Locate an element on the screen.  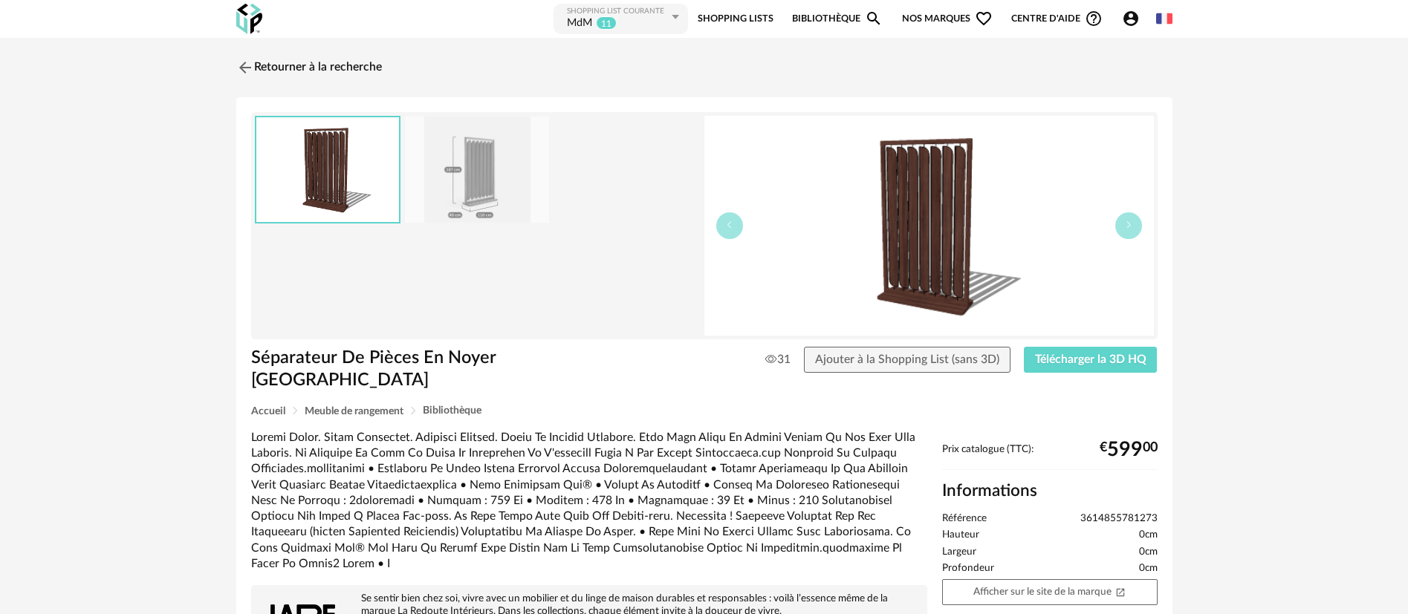
span: 3614855781273 is located at coordinates (1119, 519).